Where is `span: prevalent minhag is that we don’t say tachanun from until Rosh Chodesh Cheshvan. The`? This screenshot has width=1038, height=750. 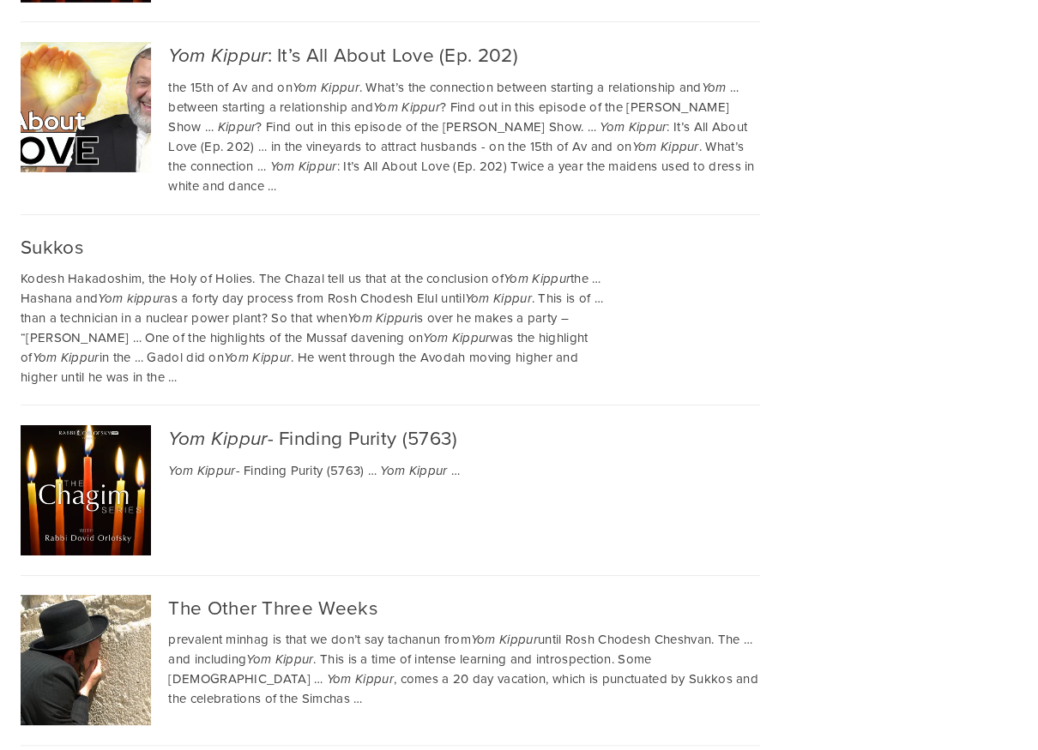 span: prevalent minhag is that we don’t say tachanun from until Rosh Chodesh Cheshvan. The is located at coordinates (454, 638).